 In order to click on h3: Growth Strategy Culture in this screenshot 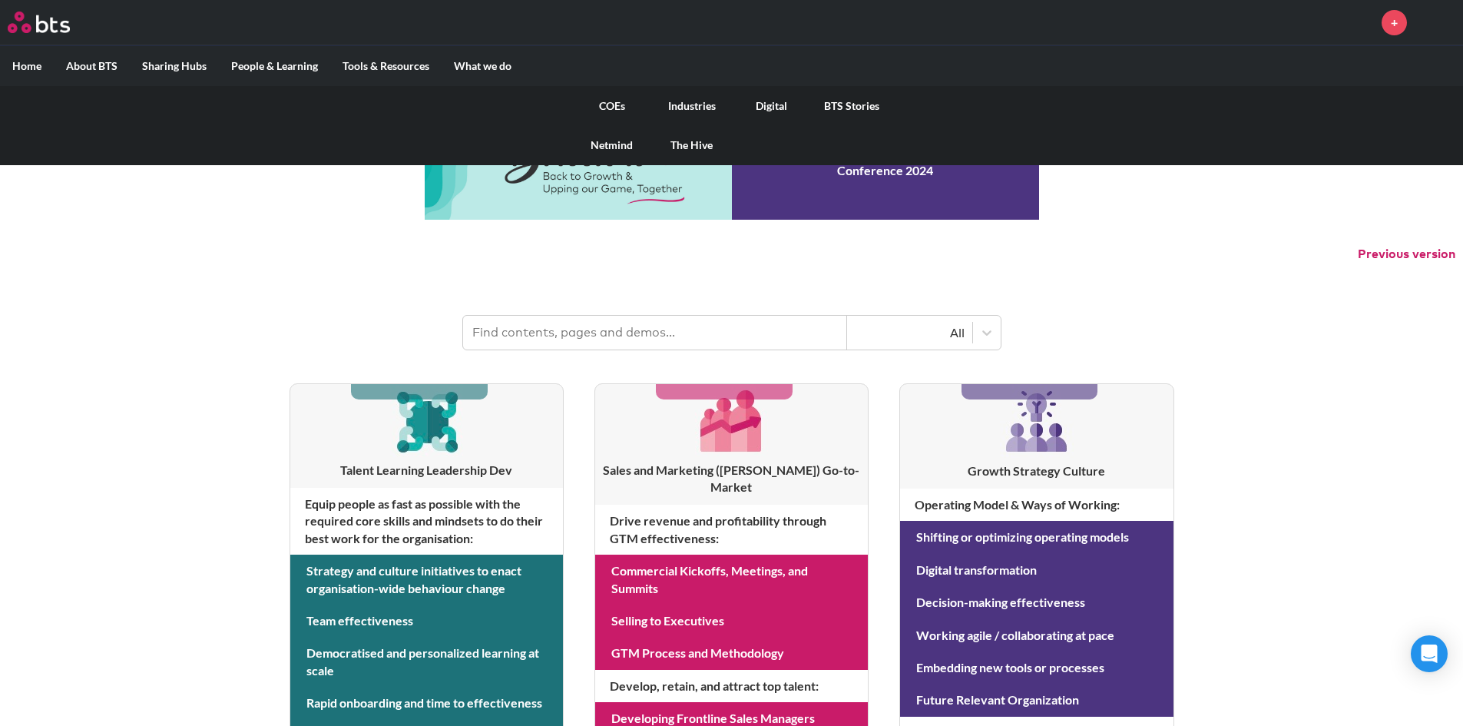, I will do `click(1036, 471)`.